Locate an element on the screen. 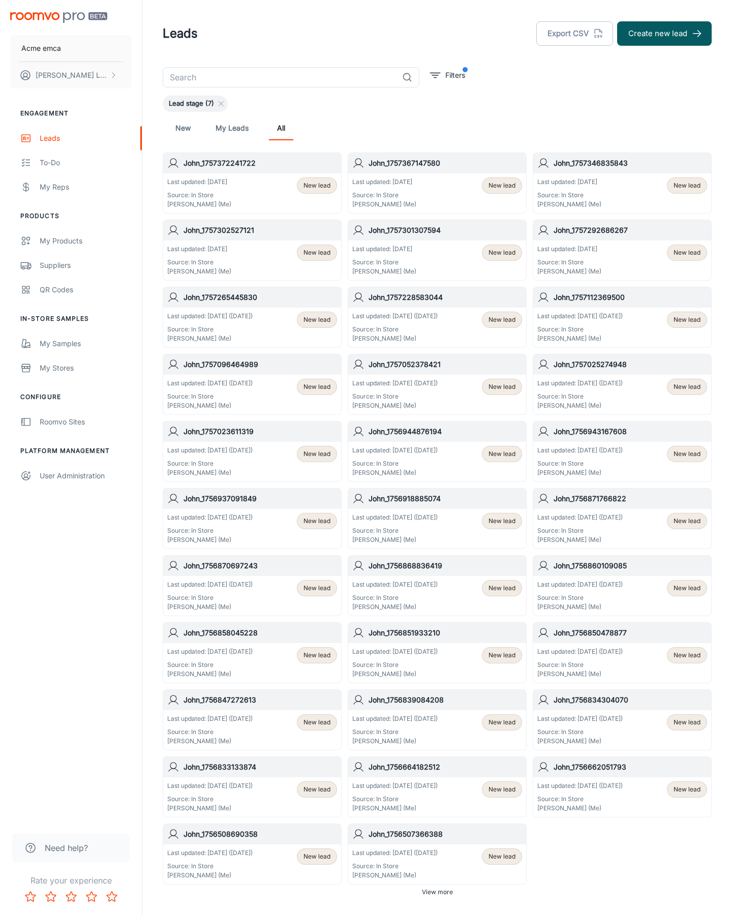 The image size is (732, 915). input: Search is located at coordinates (280, 77).